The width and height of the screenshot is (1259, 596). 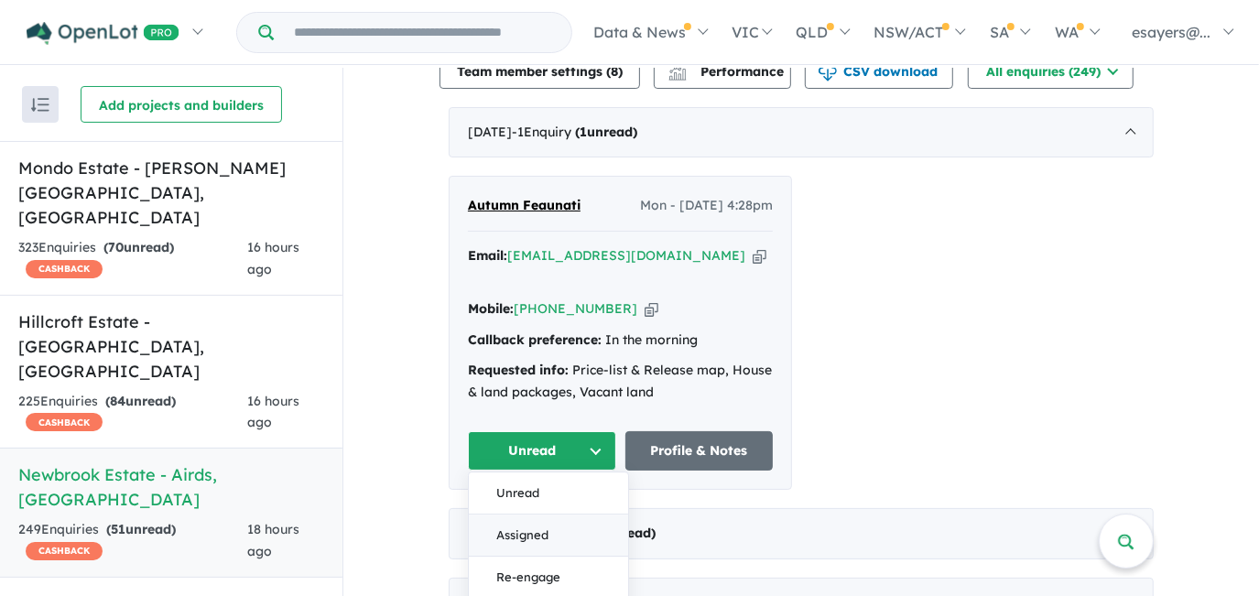 What do you see at coordinates (133, 259) in the screenshot?
I see `div: 323 Enquir ies` at bounding box center [133, 259].